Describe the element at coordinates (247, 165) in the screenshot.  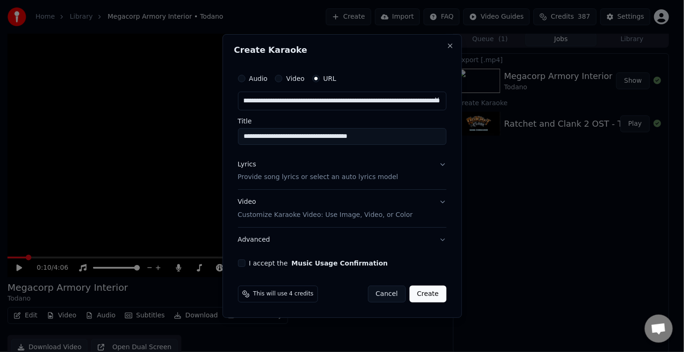
I see `div: Lyrics` at that location.